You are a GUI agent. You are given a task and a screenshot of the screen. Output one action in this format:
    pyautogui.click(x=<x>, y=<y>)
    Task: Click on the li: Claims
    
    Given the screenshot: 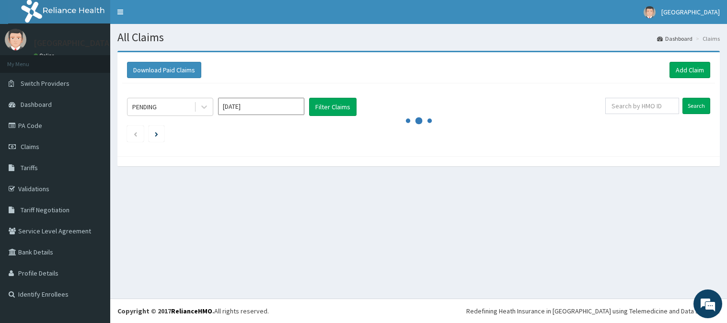 What is the action you would take?
    pyautogui.click(x=706, y=38)
    